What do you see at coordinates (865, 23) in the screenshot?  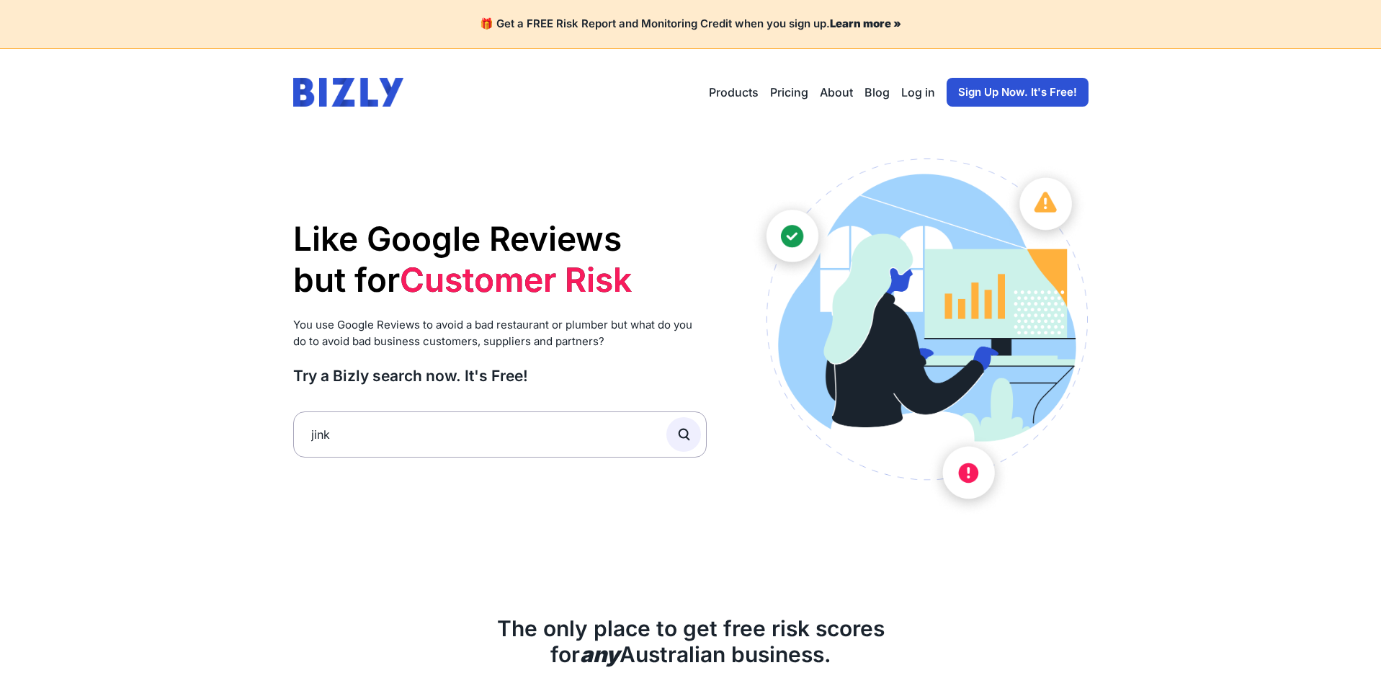 I see `a: Learn more »` at bounding box center [865, 23].